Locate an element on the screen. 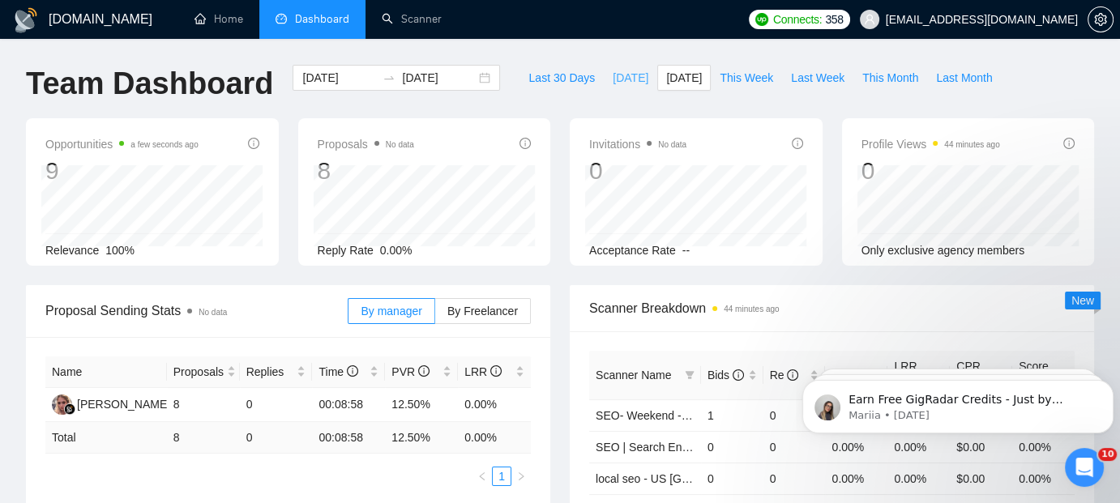  a: SEO | Search Engine is located at coordinates (649, 447).